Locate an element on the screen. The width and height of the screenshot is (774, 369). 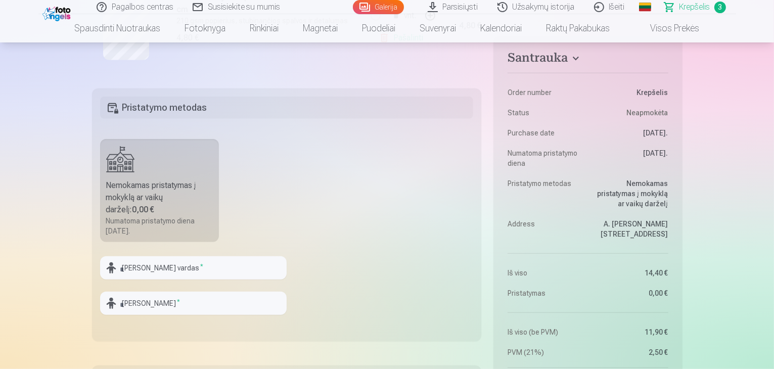
a: Fotoknyga is located at coordinates (205, 28).